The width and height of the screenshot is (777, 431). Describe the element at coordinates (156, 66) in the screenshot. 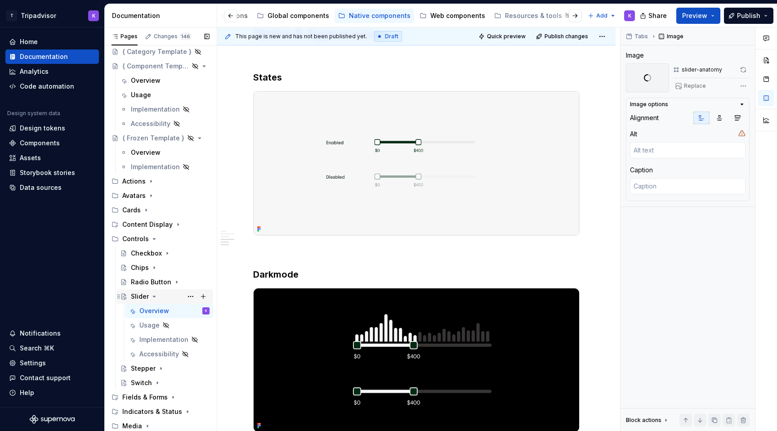

I see `div: { Component Template }` at that location.